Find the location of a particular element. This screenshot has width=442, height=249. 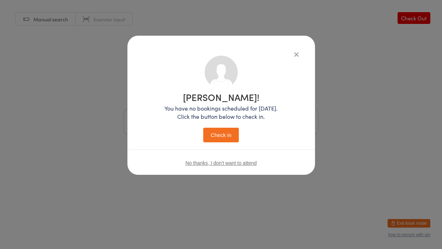

button: Check in is located at coordinates (221, 135).